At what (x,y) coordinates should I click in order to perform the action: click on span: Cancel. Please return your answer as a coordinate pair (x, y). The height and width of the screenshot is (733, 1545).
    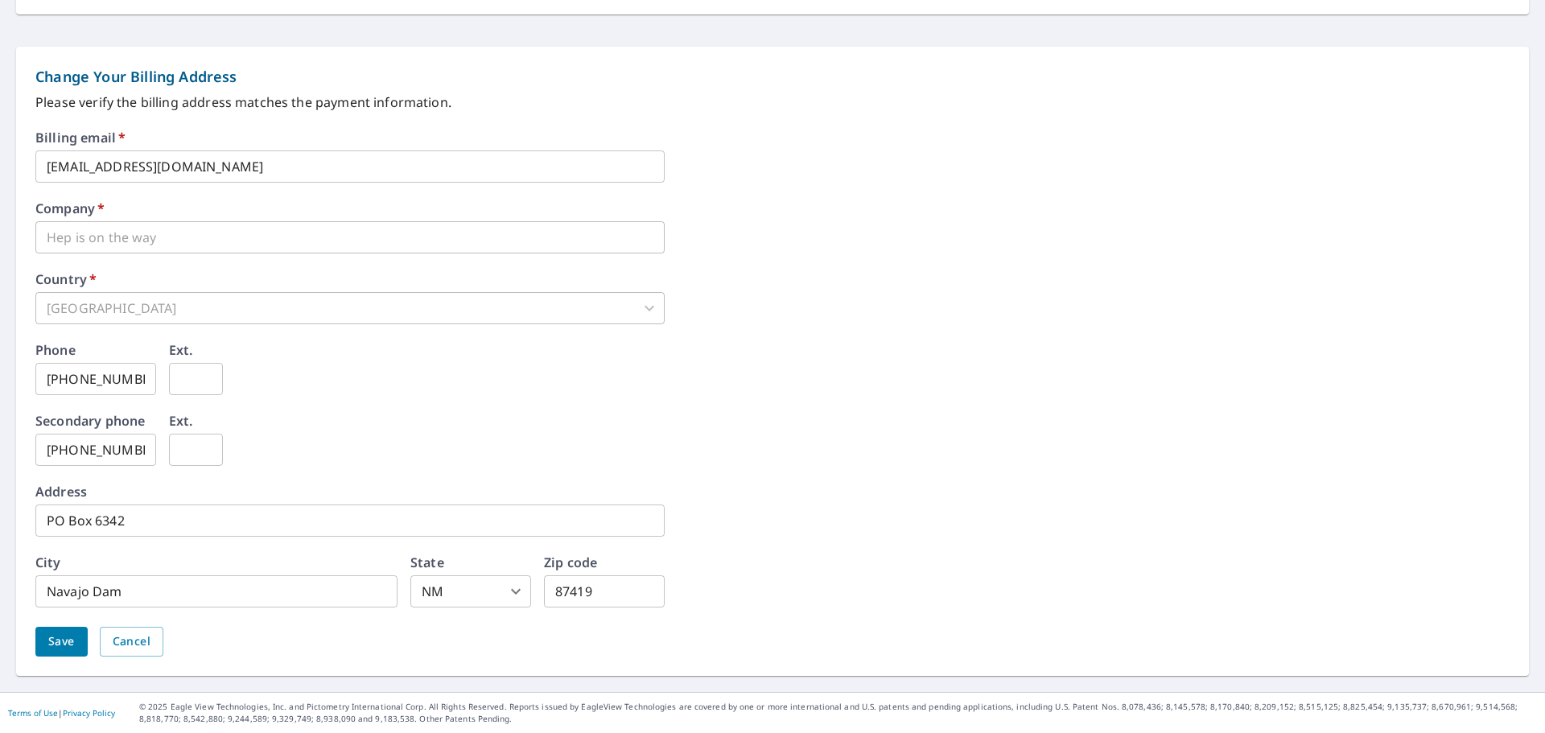
    Looking at the image, I should click on (131, 641).